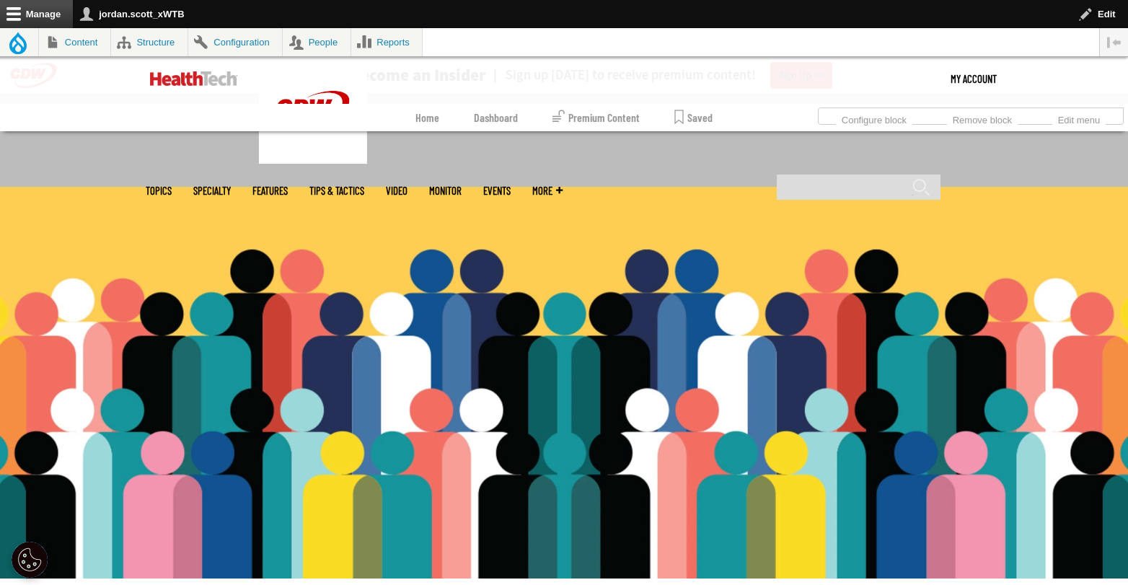  Describe the element at coordinates (212, 190) in the screenshot. I see `span: Specialty` at that location.